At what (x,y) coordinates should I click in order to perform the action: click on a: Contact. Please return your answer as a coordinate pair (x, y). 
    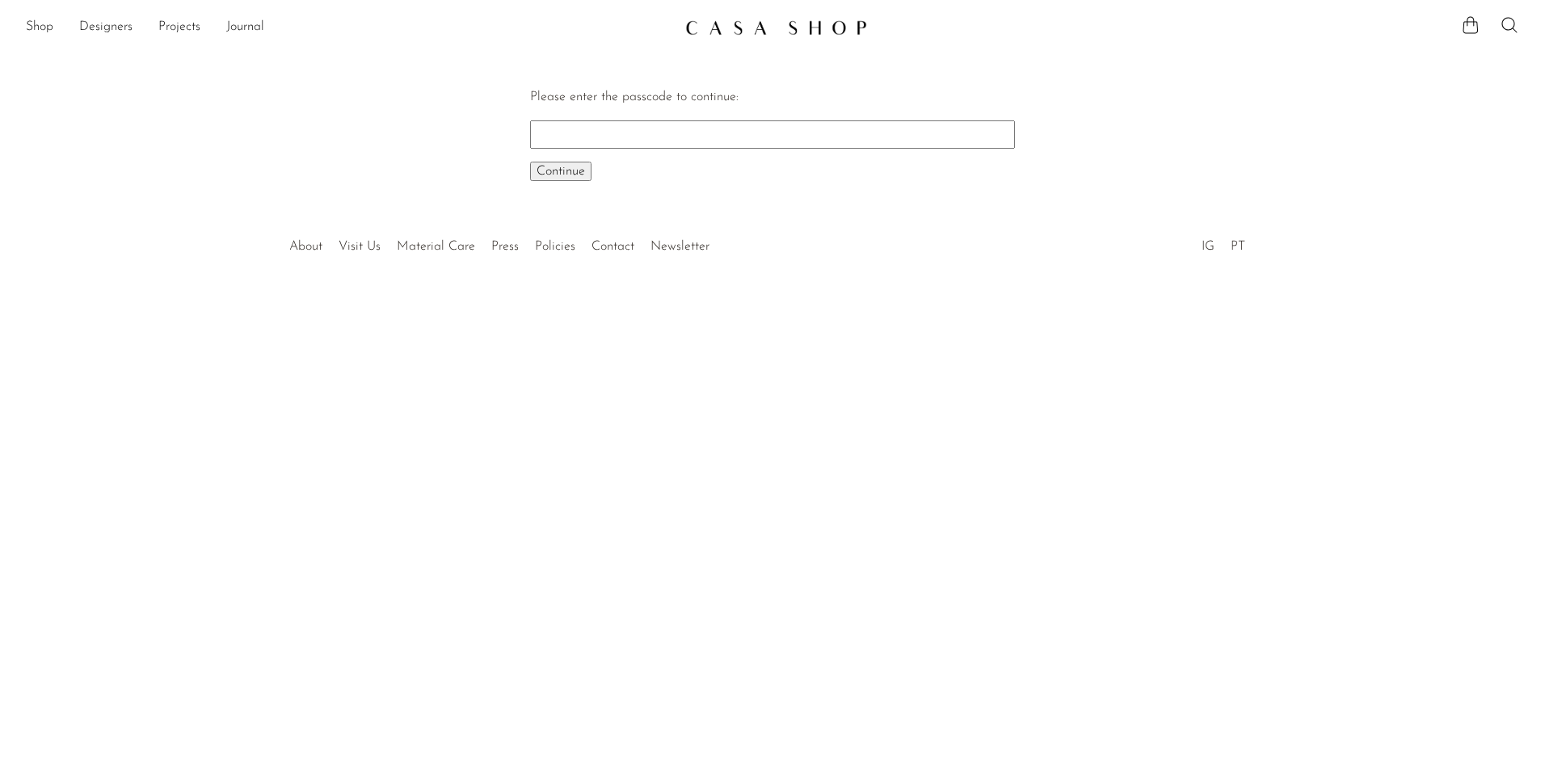
    Looking at the image, I should click on (613, 247).